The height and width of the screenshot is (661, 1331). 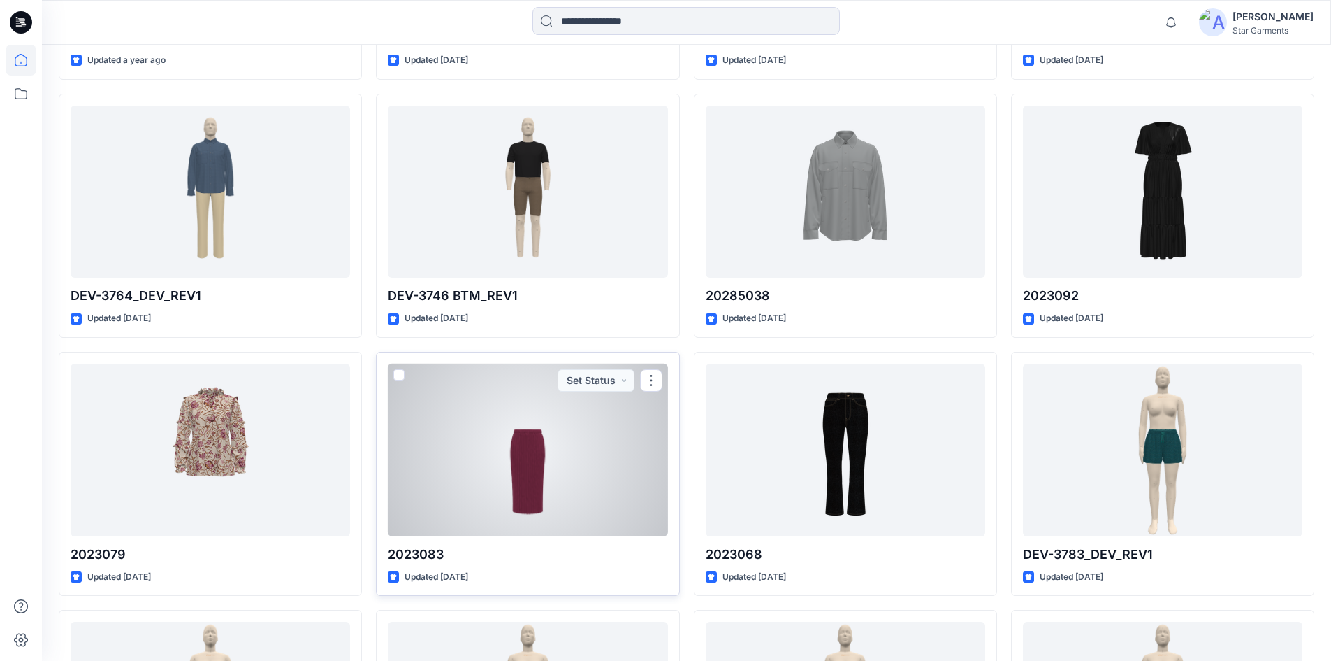 I want to click on a: 2023083, so click(x=528, y=449).